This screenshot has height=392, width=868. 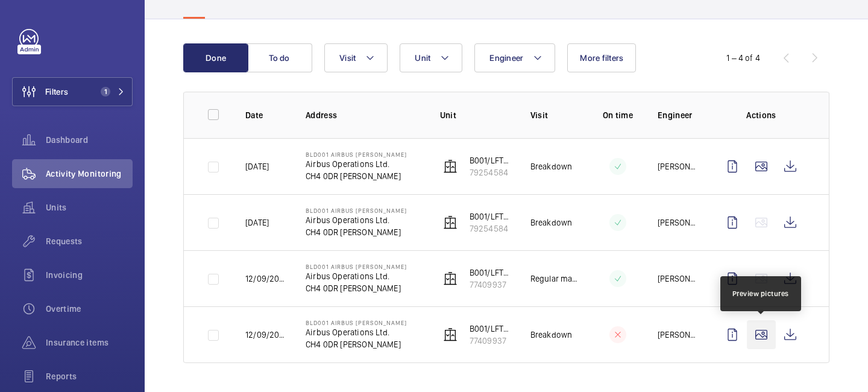 I want to click on button: Engineer, so click(x=515, y=58).